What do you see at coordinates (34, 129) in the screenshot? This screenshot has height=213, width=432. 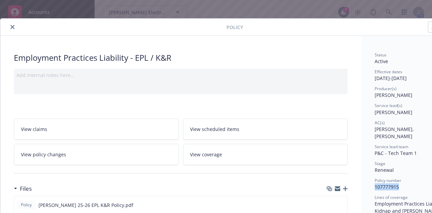 I see `span: View claims` at bounding box center [34, 129].